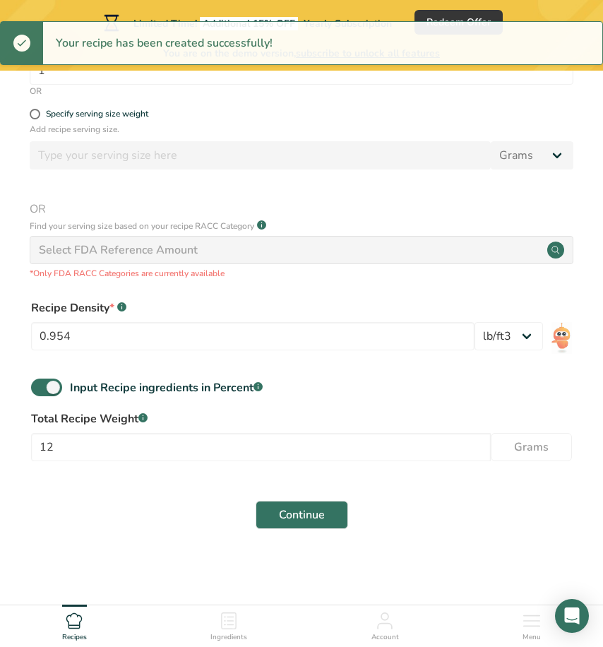 The height and width of the screenshot is (647, 603). What do you see at coordinates (532, 637) in the screenshot?
I see `span: Menu` at bounding box center [532, 637].